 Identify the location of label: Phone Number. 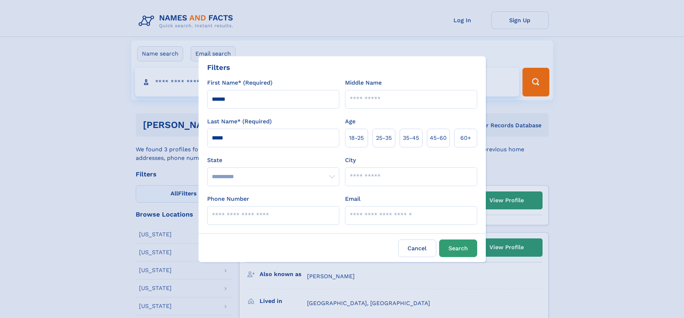
(228, 199).